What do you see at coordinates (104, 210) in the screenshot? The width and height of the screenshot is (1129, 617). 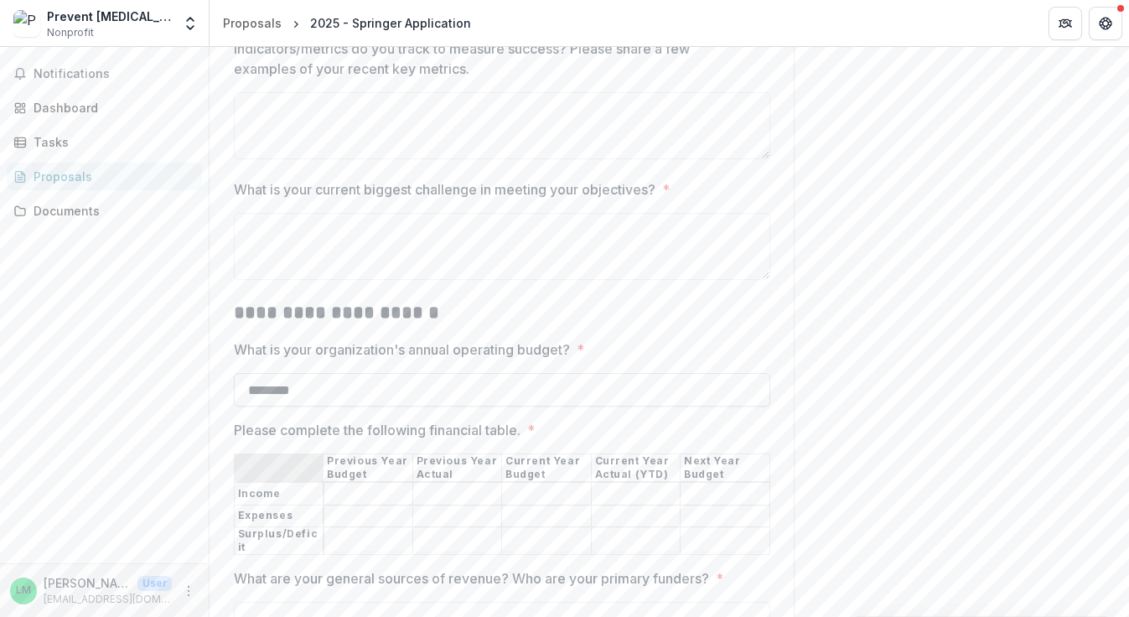 I see `a: Documents` at bounding box center [104, 210].